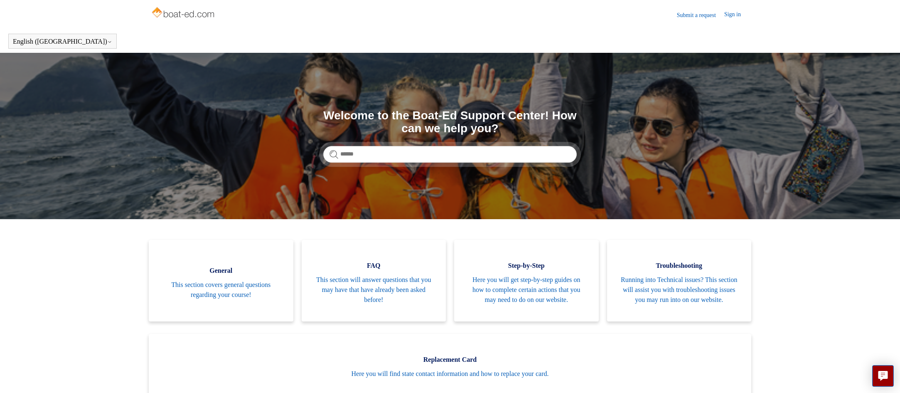 The width and height of the screenshot is (900, 393). I want to click on span: This section will answer questions that you may have that have already been asked before!, so click(374, 290).